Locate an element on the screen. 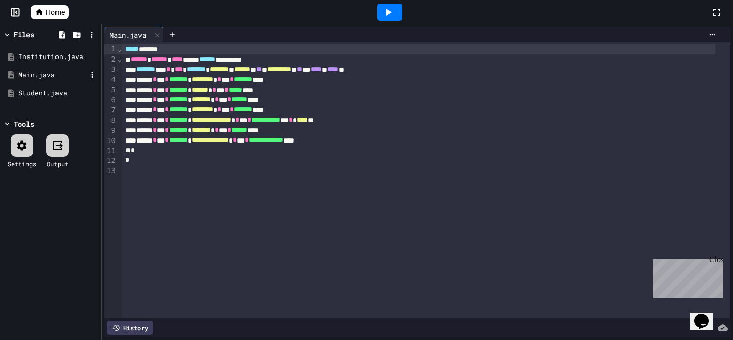 This screenshot has height=340, width=733. a: Home is located at coordinates (49, 12).